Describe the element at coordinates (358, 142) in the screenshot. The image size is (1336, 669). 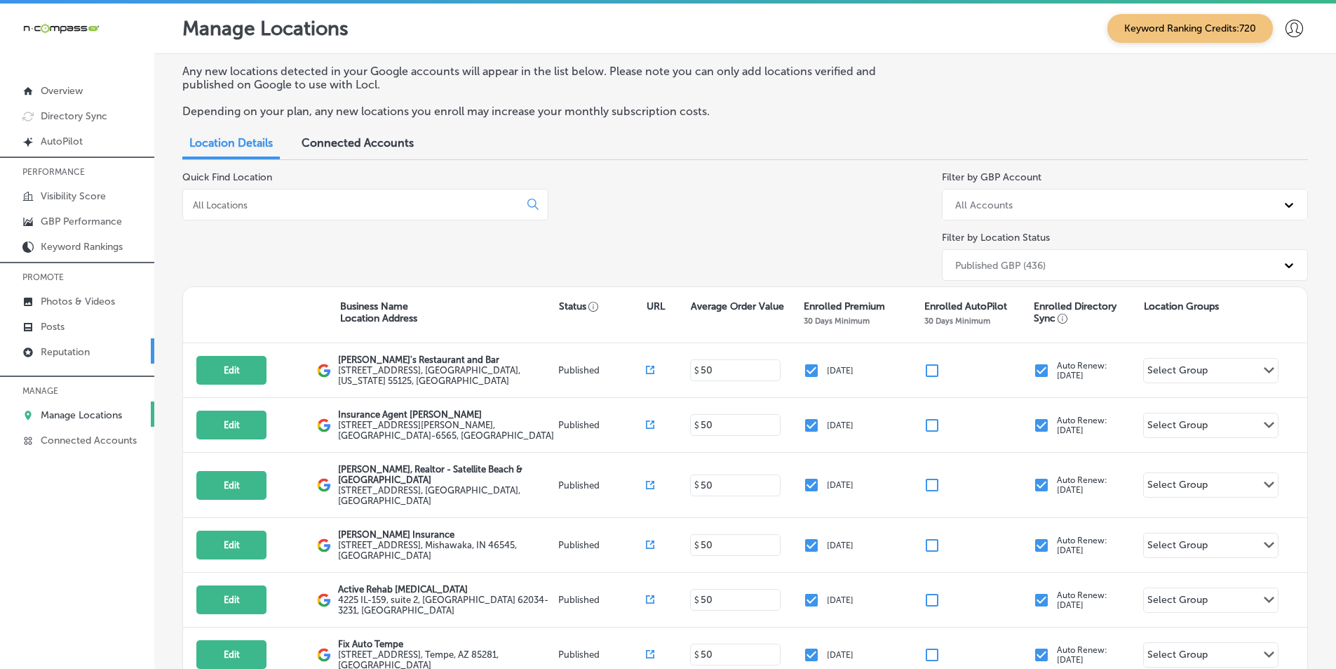
I see `span: Connected Accounts` at that location.